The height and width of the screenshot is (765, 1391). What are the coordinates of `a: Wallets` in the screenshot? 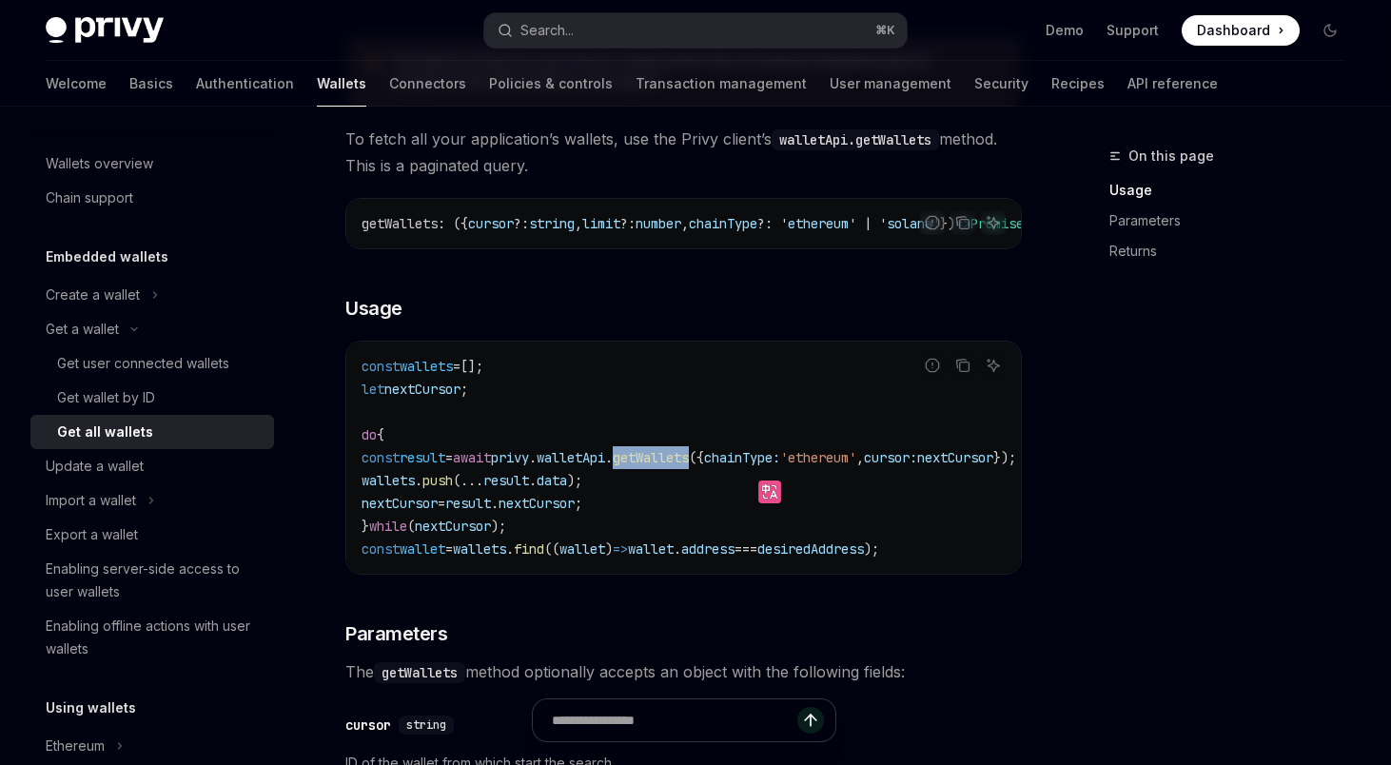 It's located at (342, 84).